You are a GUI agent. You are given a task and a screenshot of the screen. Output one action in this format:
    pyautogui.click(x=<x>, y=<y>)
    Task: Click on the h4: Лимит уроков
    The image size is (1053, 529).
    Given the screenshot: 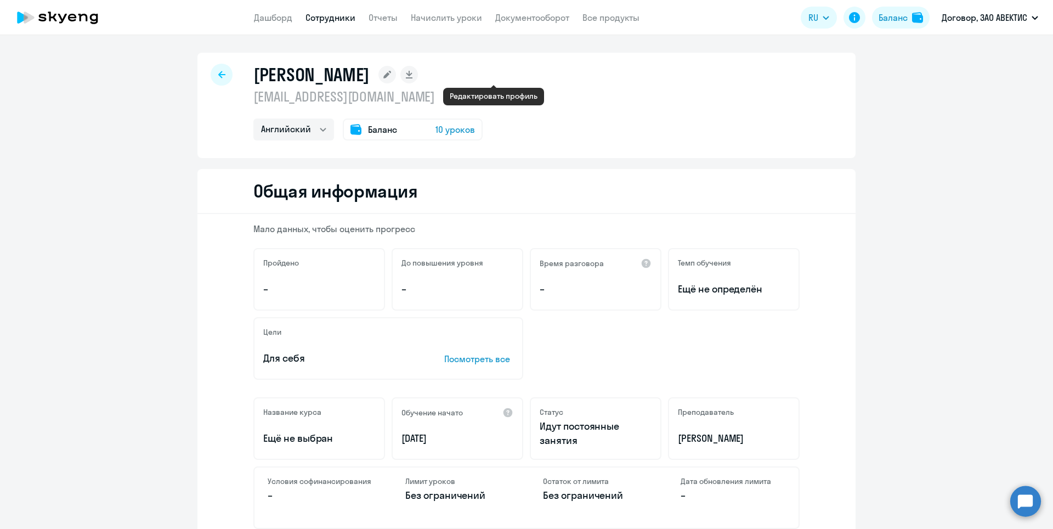 What is the action you would take?
    pyautogui.click(x=457, y=481)
    